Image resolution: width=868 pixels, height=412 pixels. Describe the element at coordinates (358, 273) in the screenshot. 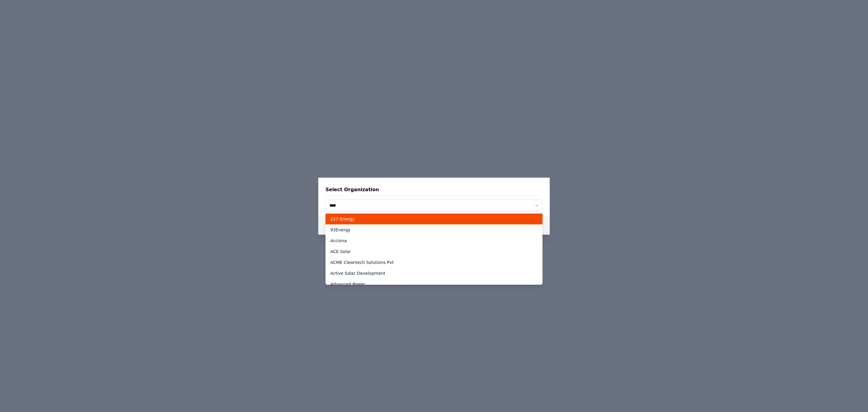

I see `span: Active Solar Development` at that location.